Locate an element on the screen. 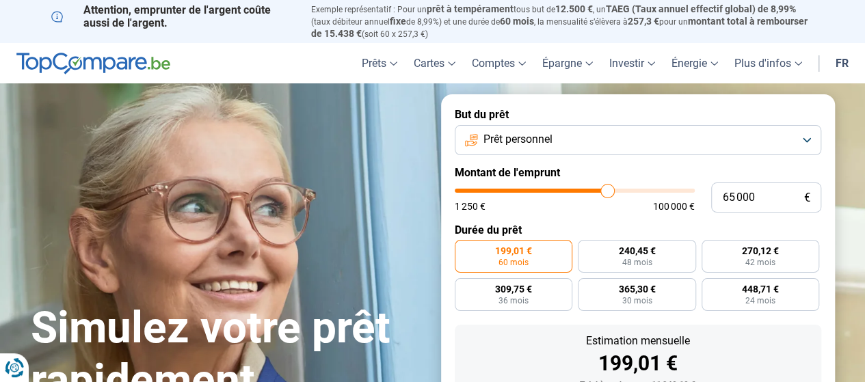  button: Prêt personnel is located at coordinates (638, 140).